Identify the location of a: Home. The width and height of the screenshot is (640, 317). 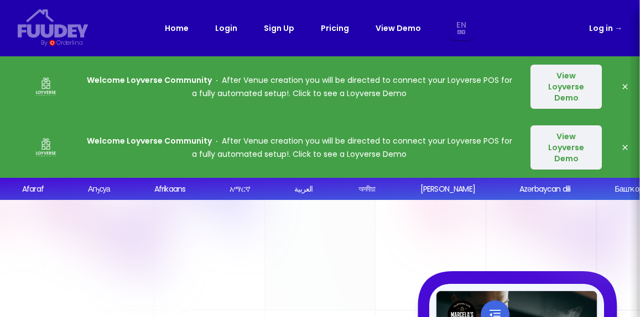
(176, 28).